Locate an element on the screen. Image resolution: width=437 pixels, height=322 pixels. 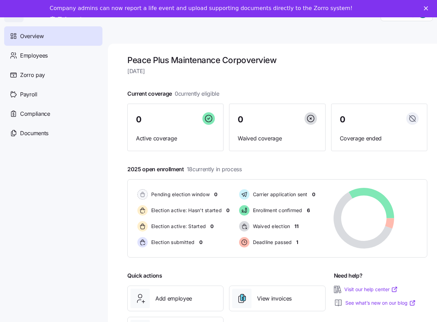
a: Zorro pay is located at coordinates (53, 75).